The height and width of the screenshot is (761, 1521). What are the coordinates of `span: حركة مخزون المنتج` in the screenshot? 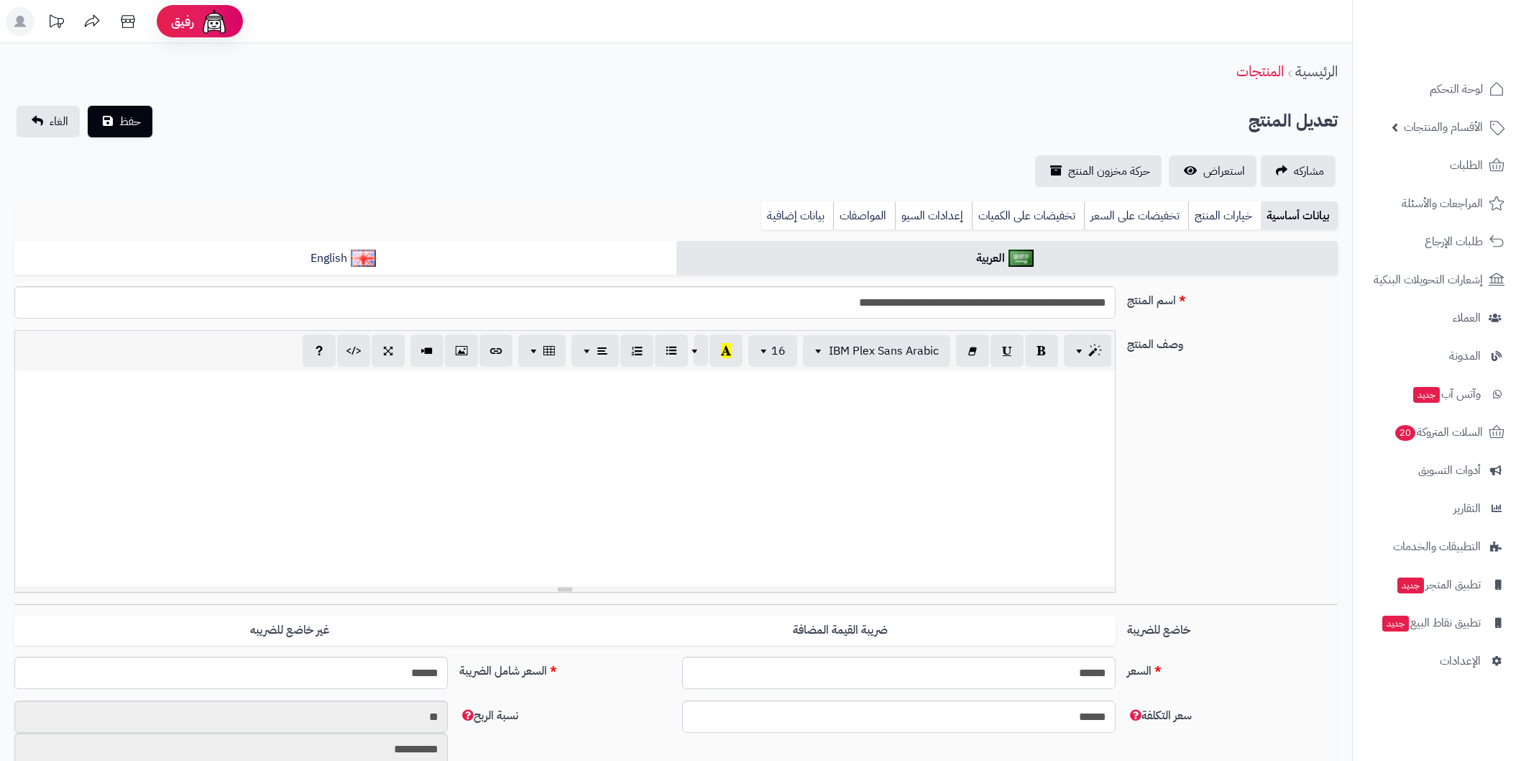 It's located at (1109, 171).